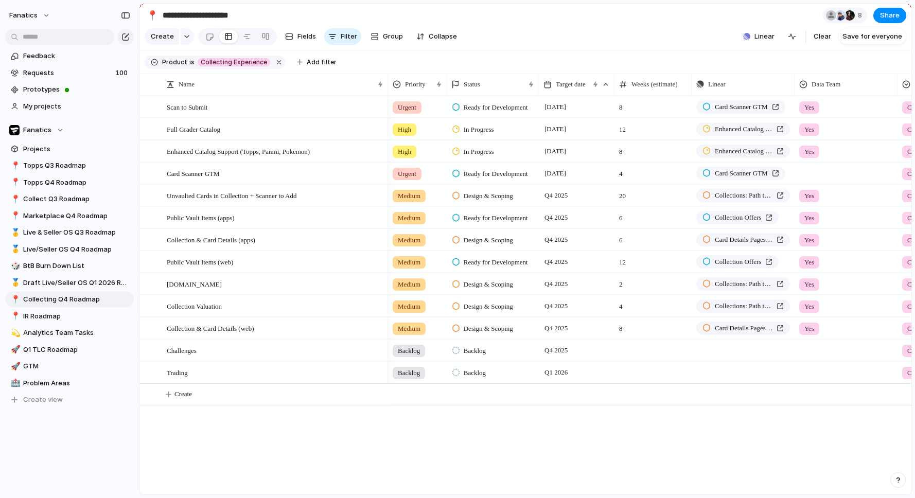  Describe the element at coordinates (123, 73) in the screenshot. I see `span: 100` at that location.